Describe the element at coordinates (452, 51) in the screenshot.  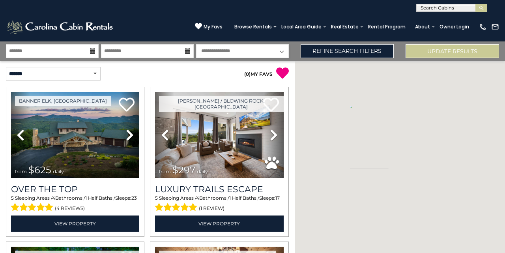
I see `button: Update Results` at that location.